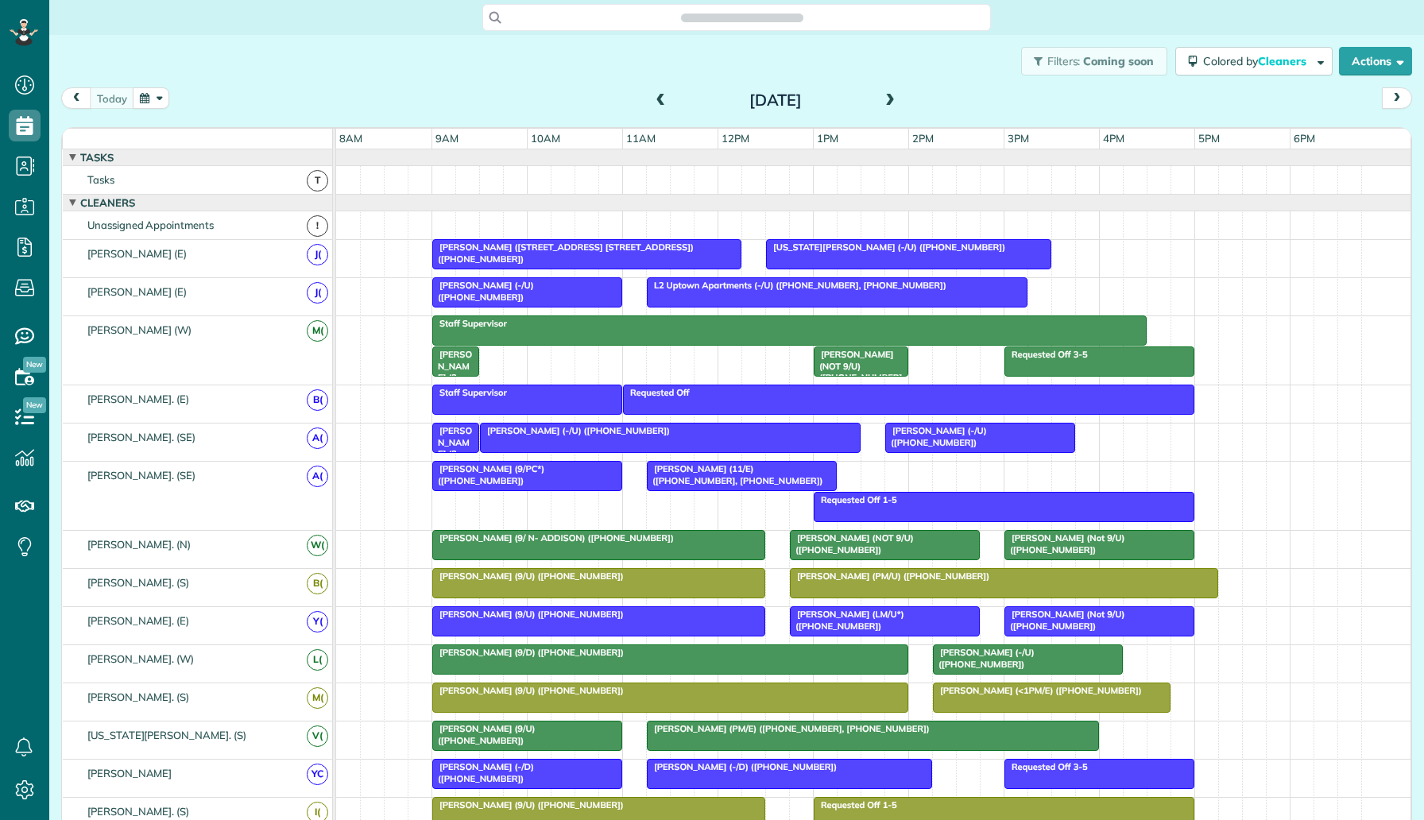  Describe the element at coordinates (76, 98) in the screenshot. I see `button: prev` at that location.